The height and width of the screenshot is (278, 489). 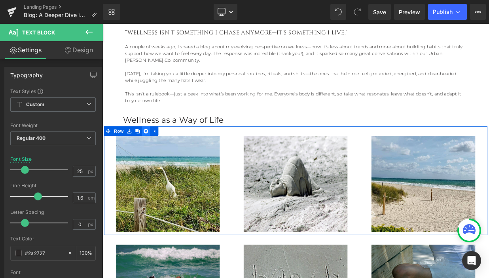 What do you see at coordinates (56, 15) in the screenshot?
I see `span: Blog: A Deeper Dive into My Wellness Journey` at bounding box center [56, 15].